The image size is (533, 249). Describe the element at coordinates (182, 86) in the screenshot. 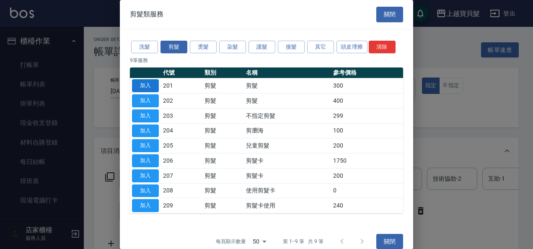

I see `td: 201` at that location.